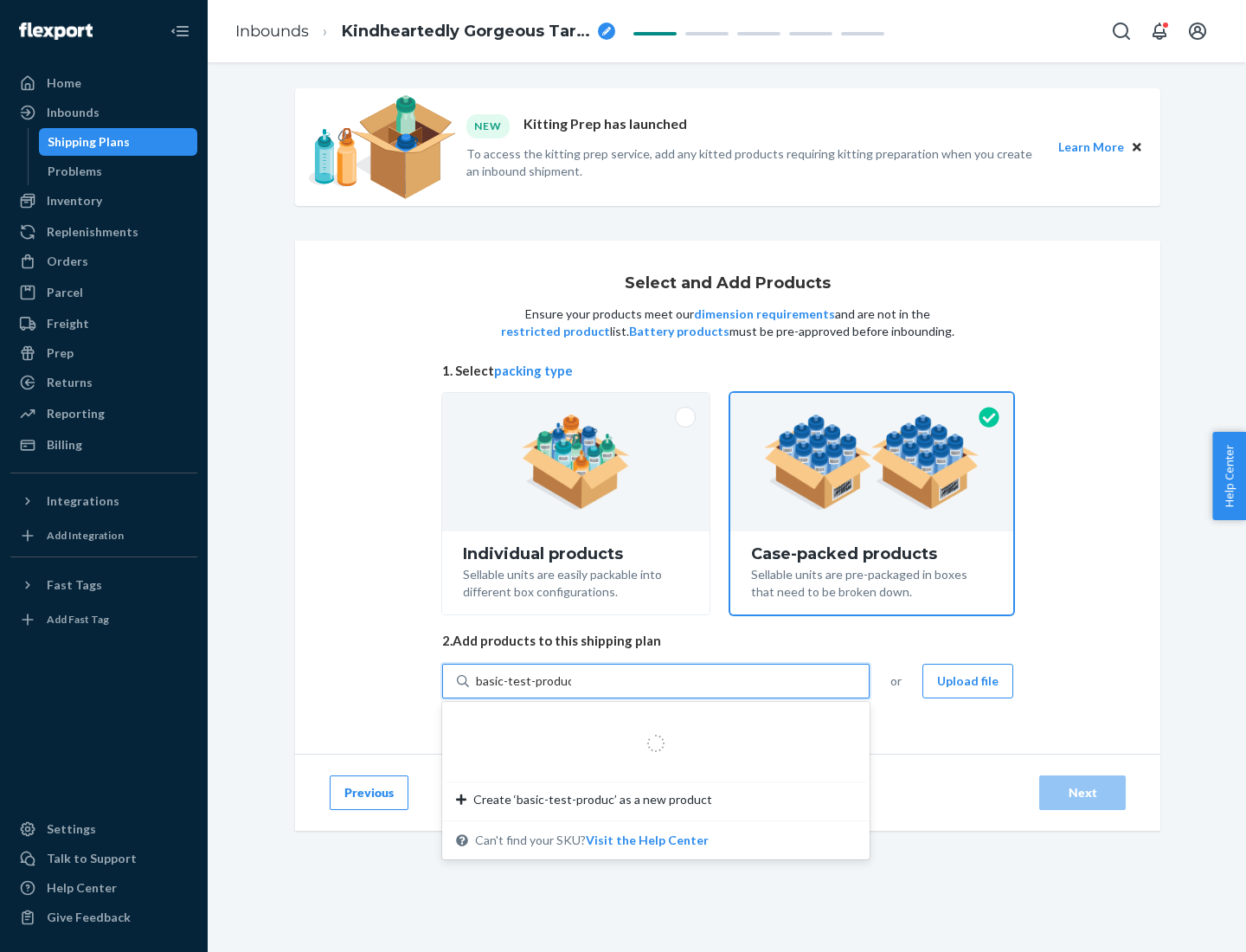  What do you see at coordinates (104, 536) in the screenshot?
I see `a: Add Integration` at bounding box center [104, 536].